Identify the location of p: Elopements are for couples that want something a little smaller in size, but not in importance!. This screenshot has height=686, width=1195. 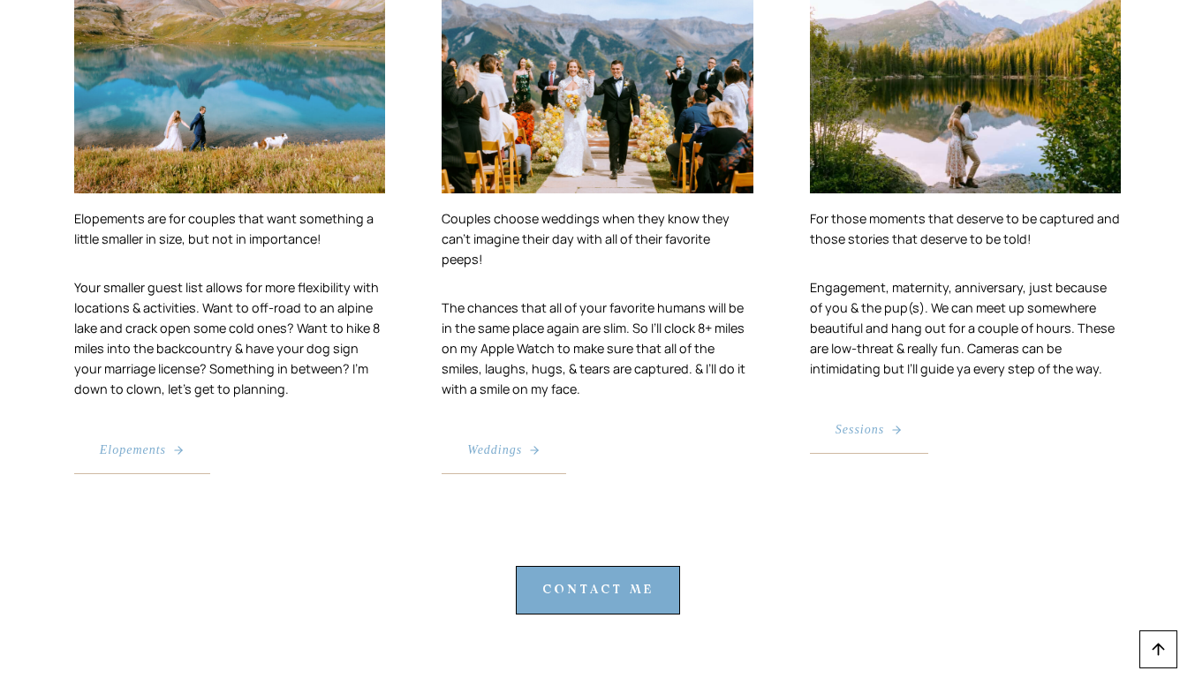
(230, 229).